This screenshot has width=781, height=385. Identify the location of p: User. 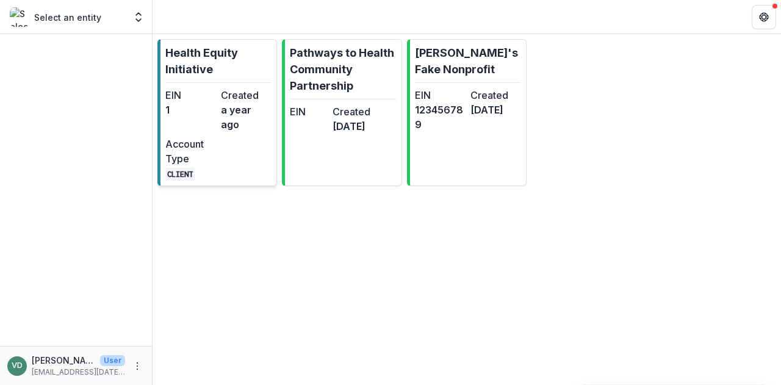
(112, 360).